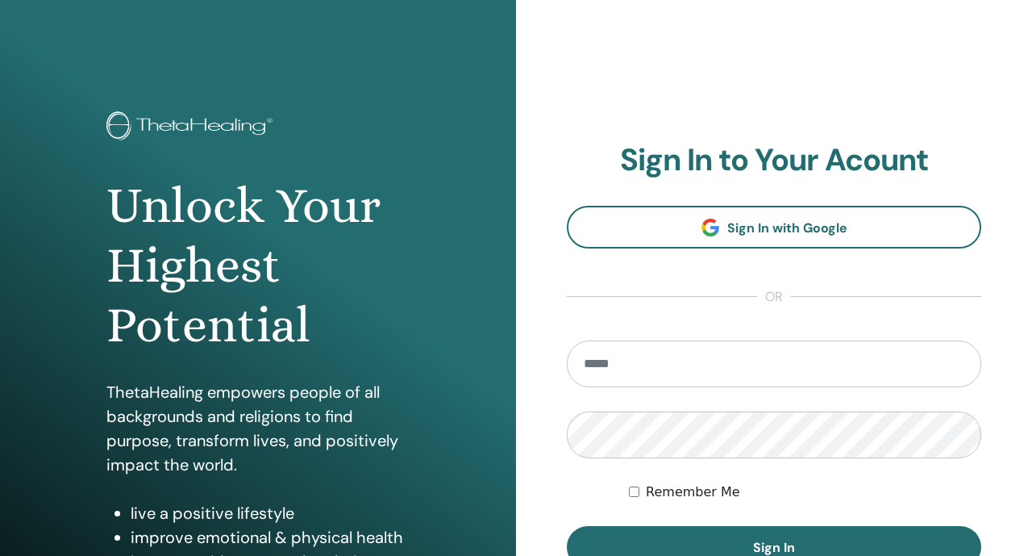 This screenshot has width=1032, height=556. I want to click on div: Keep me authenticated indefinitely or until I manually logout, so click(805, 492).